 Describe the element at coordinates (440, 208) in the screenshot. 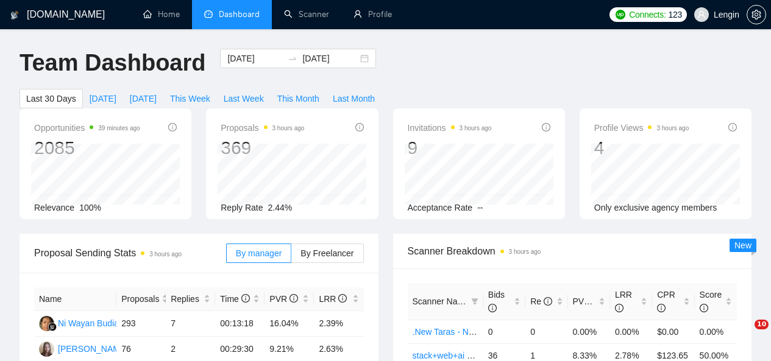

I see `span: Acceptance Rate` at that location.